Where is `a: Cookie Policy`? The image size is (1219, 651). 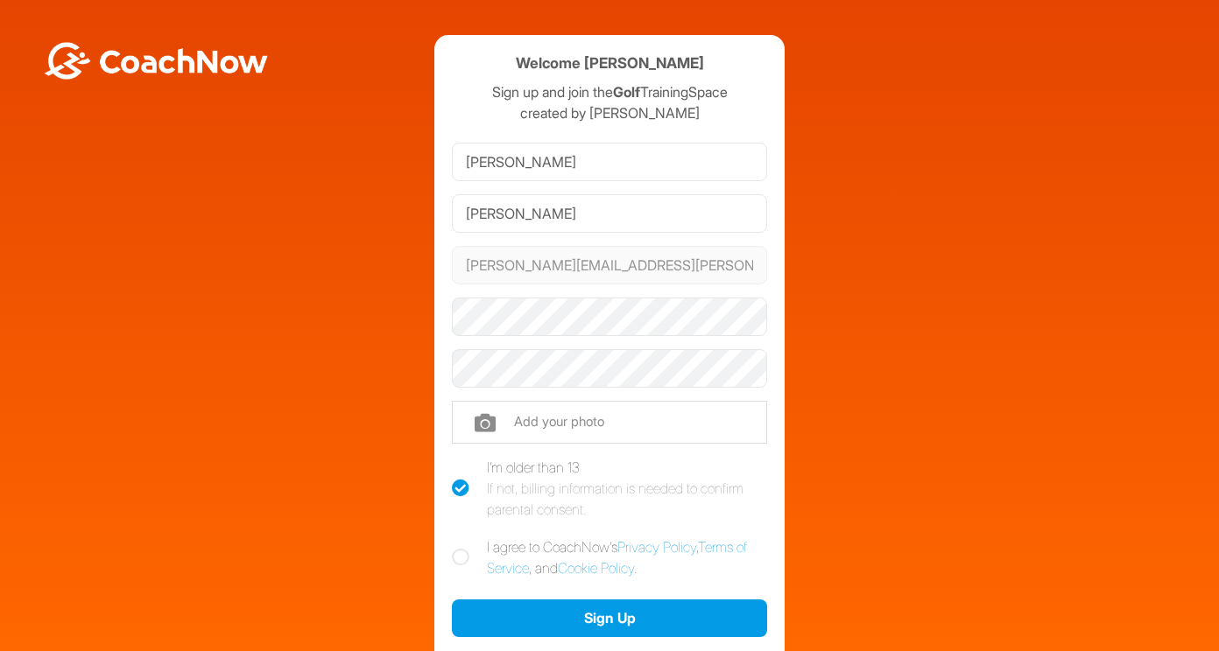 a: Cookie Policy is located at coordinates (595, 568).